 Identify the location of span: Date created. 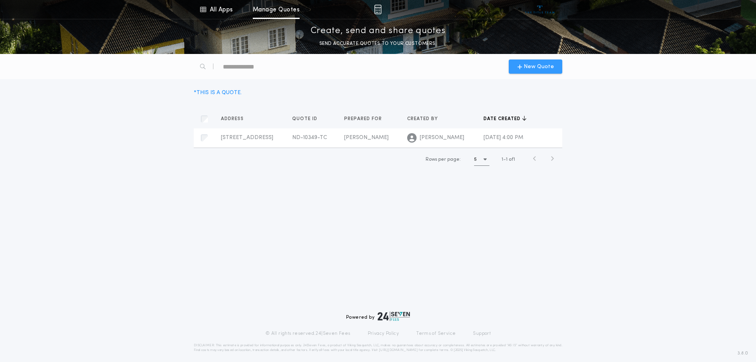
(503, 119).